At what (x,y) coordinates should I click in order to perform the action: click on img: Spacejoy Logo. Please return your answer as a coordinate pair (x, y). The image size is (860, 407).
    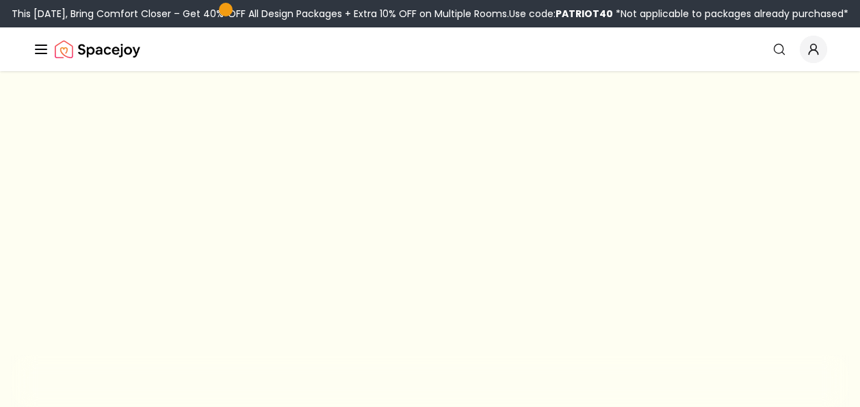
    Looking at the image, I should click on (97, 49).